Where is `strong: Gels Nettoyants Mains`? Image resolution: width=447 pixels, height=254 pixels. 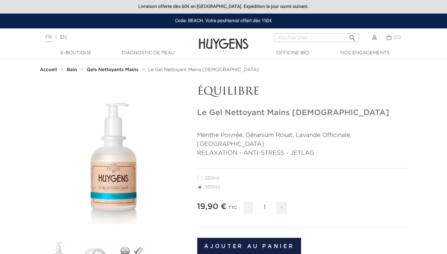 strong: Gels Nettoyants Mains is located at coordinates (112, 70).